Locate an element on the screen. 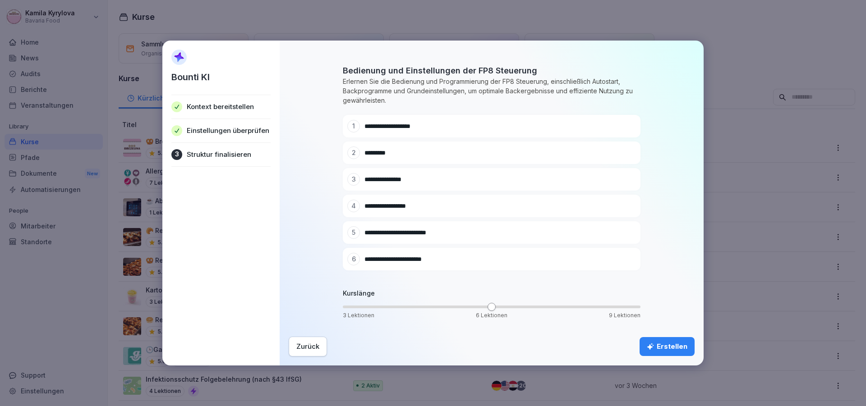 The height and width of the screenshot is (406, 866). div: Erstellen is located at coordinates (667, 347).